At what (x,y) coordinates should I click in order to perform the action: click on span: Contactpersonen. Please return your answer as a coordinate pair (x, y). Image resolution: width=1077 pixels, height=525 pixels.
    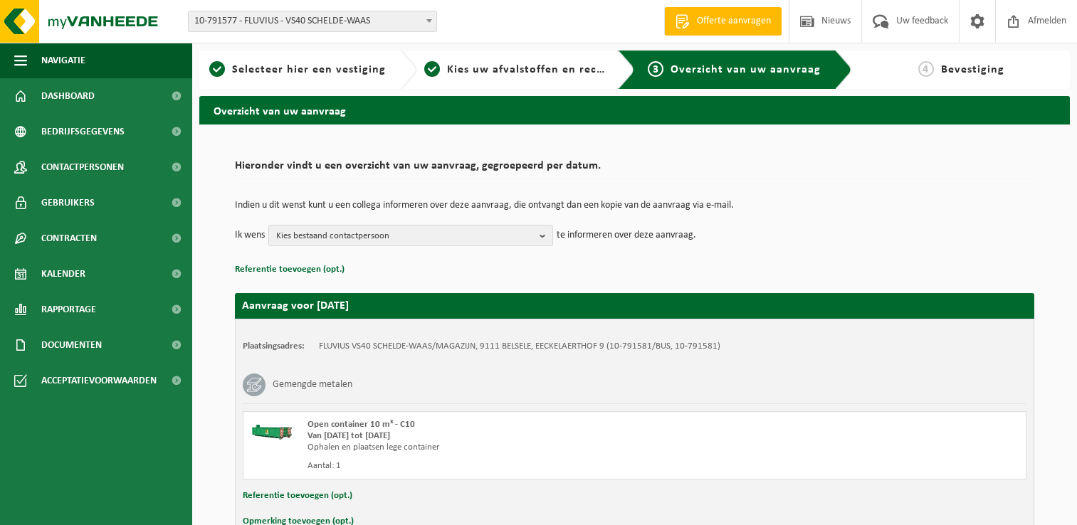
    Looking at the image, I should click on (83, 167).